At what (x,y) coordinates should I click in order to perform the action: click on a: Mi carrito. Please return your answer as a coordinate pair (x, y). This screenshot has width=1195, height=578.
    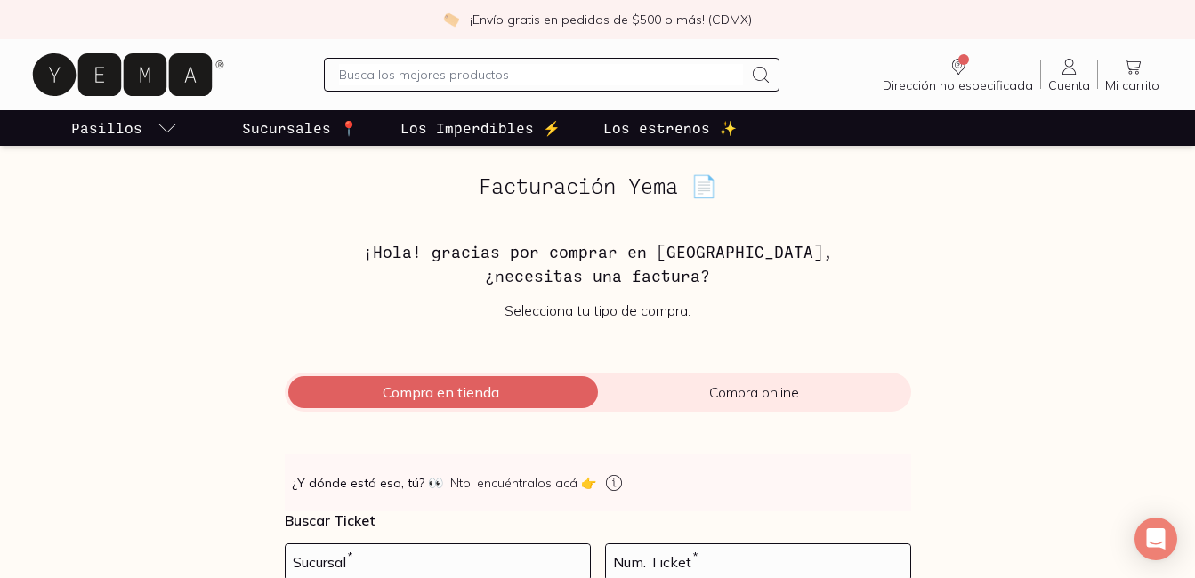
    Looking at the image, I should click on (1132, 75).